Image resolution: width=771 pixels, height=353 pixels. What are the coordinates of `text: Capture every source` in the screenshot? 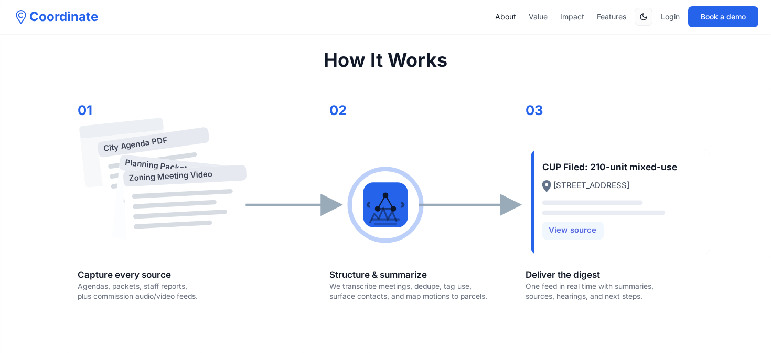 It's located at (124, 274).